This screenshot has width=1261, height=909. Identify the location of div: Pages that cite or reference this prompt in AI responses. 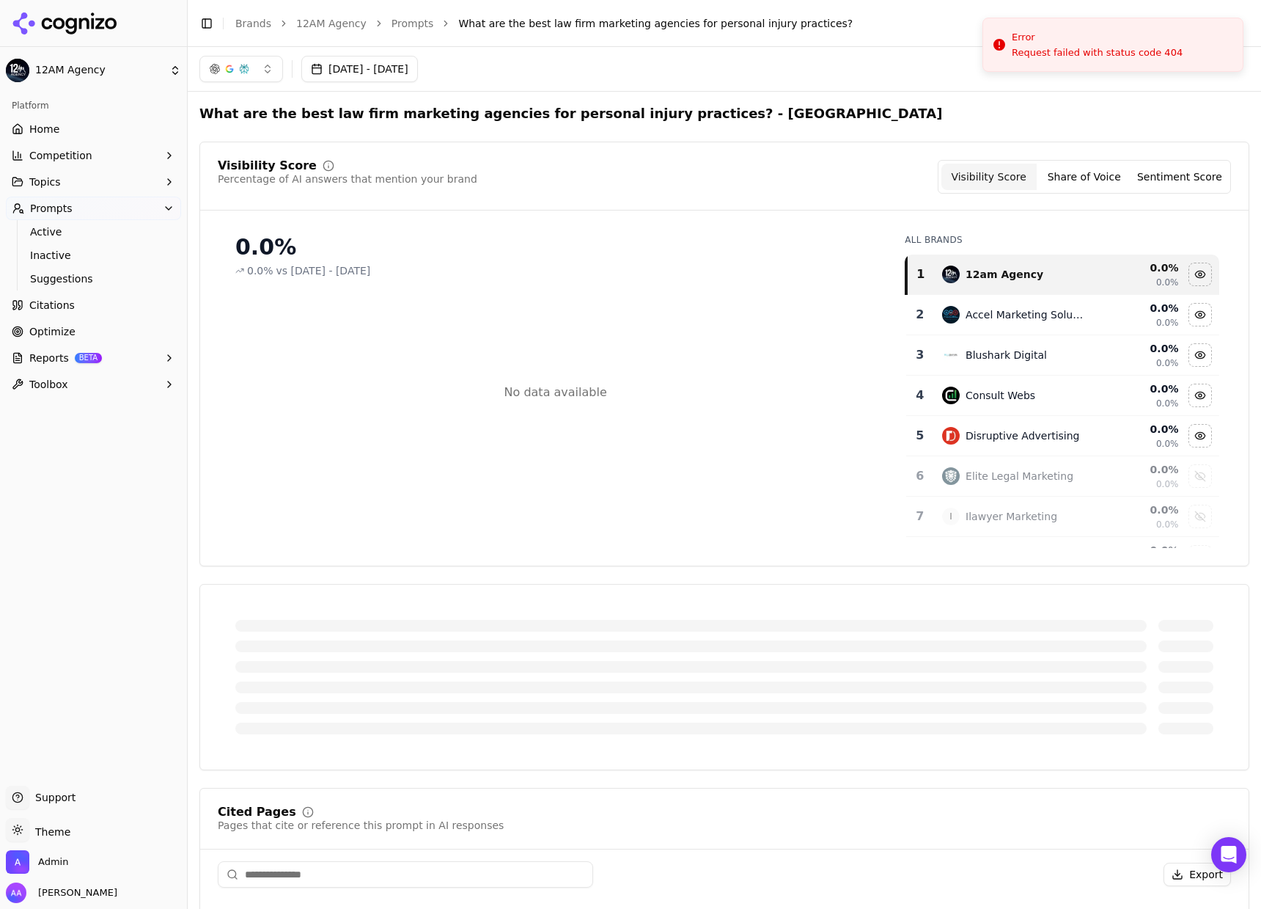
(361, 825).